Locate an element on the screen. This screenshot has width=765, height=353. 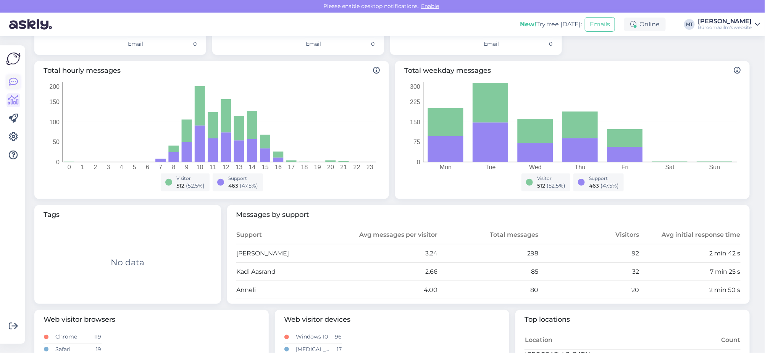
tspan: 16 is located at coordinates (278, 167).